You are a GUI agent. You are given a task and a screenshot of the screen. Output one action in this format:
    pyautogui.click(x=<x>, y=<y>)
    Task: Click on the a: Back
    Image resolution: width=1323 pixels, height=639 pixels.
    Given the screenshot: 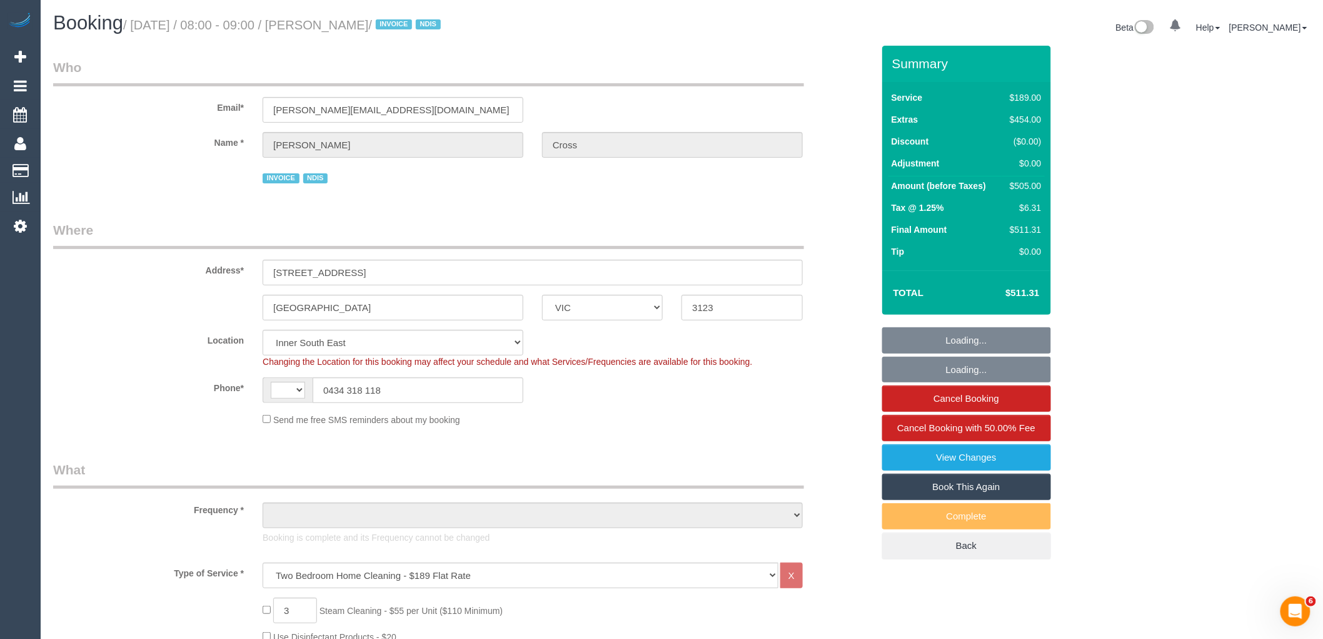 What is the action you would take?
    pyautogui.click(x=967, y=545)
    